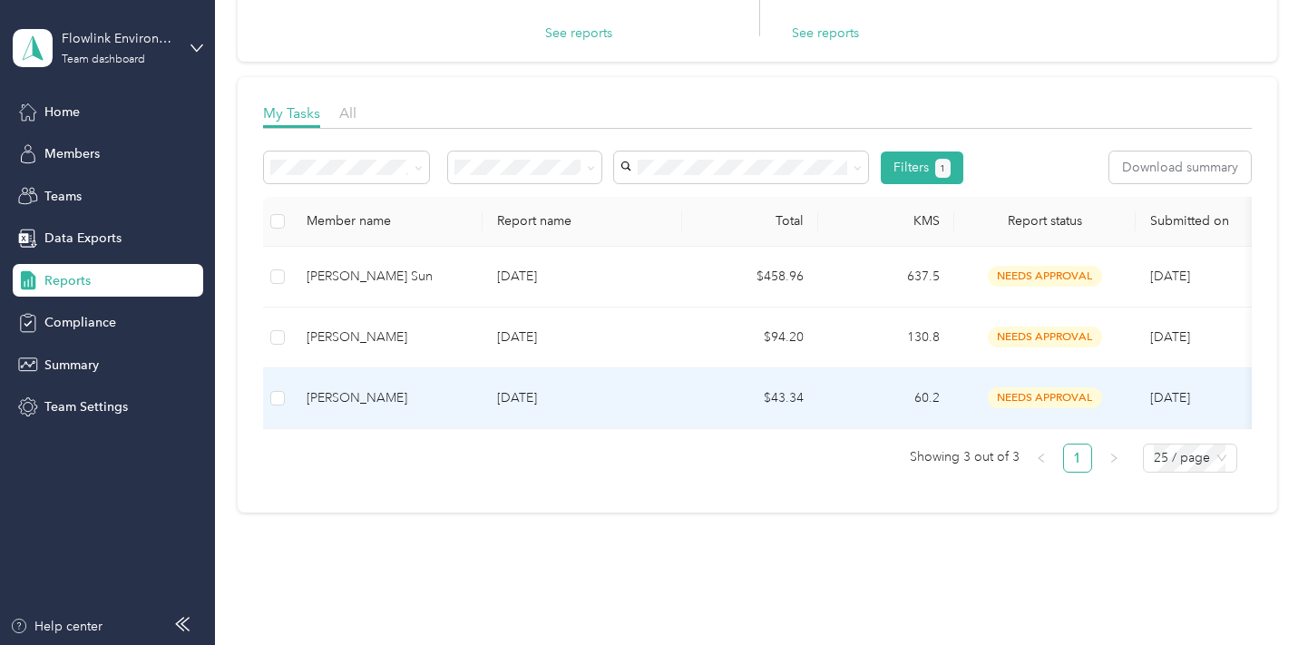  I want to click on span: All, so click(347, 112).